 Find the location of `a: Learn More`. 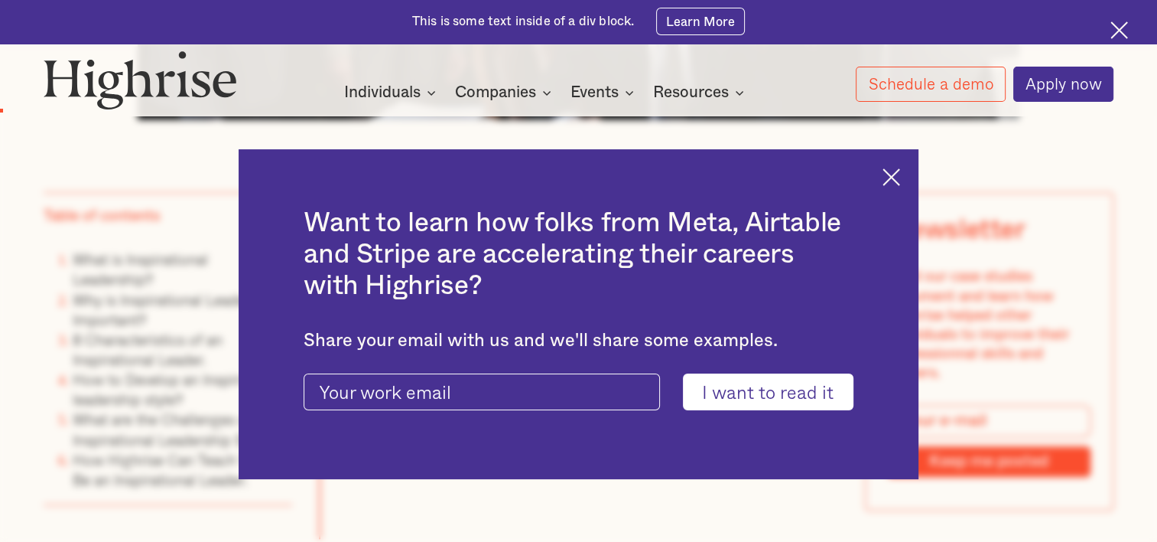

a: Learn More is located at coordinates (701, 21).